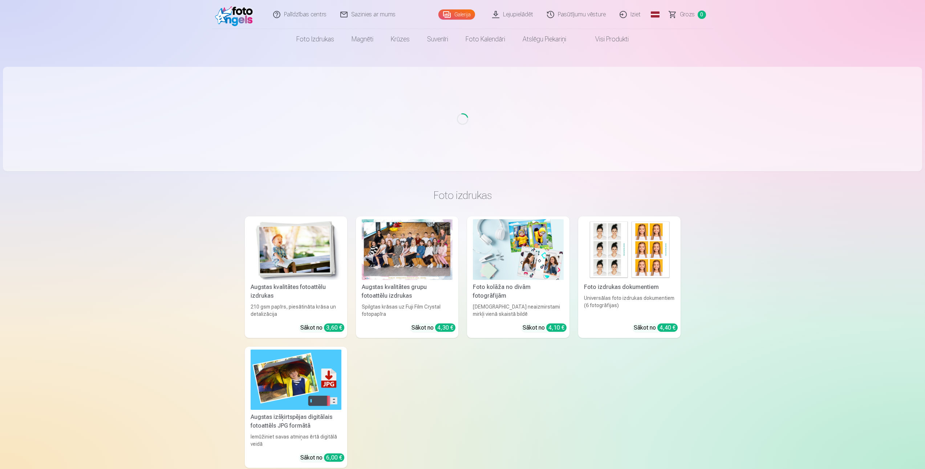 Image resolution: width=925 pixels, height=469 pixels. What do you see at coordinates (296, 407) in the screenshot?
I see `a: Augstas izšķirtspējas digitālais fotoattēls JPG formātāAugstas izšķirtspējas digitālais fotoattēl...` at bounding box center [296, 407].